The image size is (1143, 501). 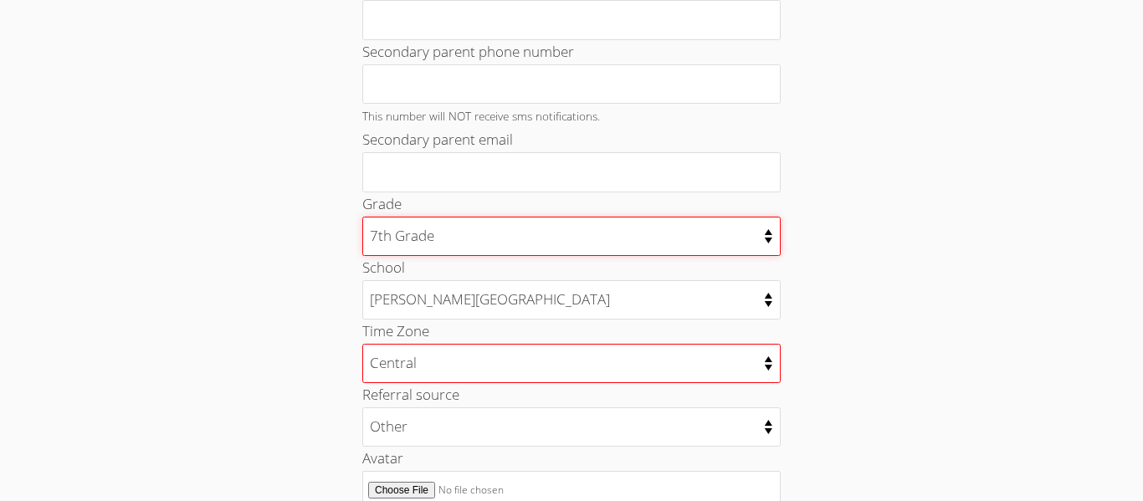 I want to click on label: Referral source, so click(x=411, y=394).